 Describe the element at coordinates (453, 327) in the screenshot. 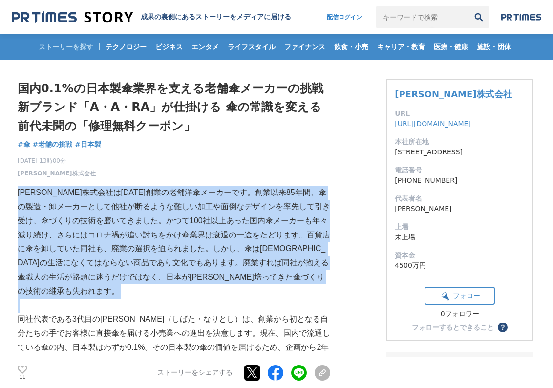

I see `div: フォローするとできること` at that location.